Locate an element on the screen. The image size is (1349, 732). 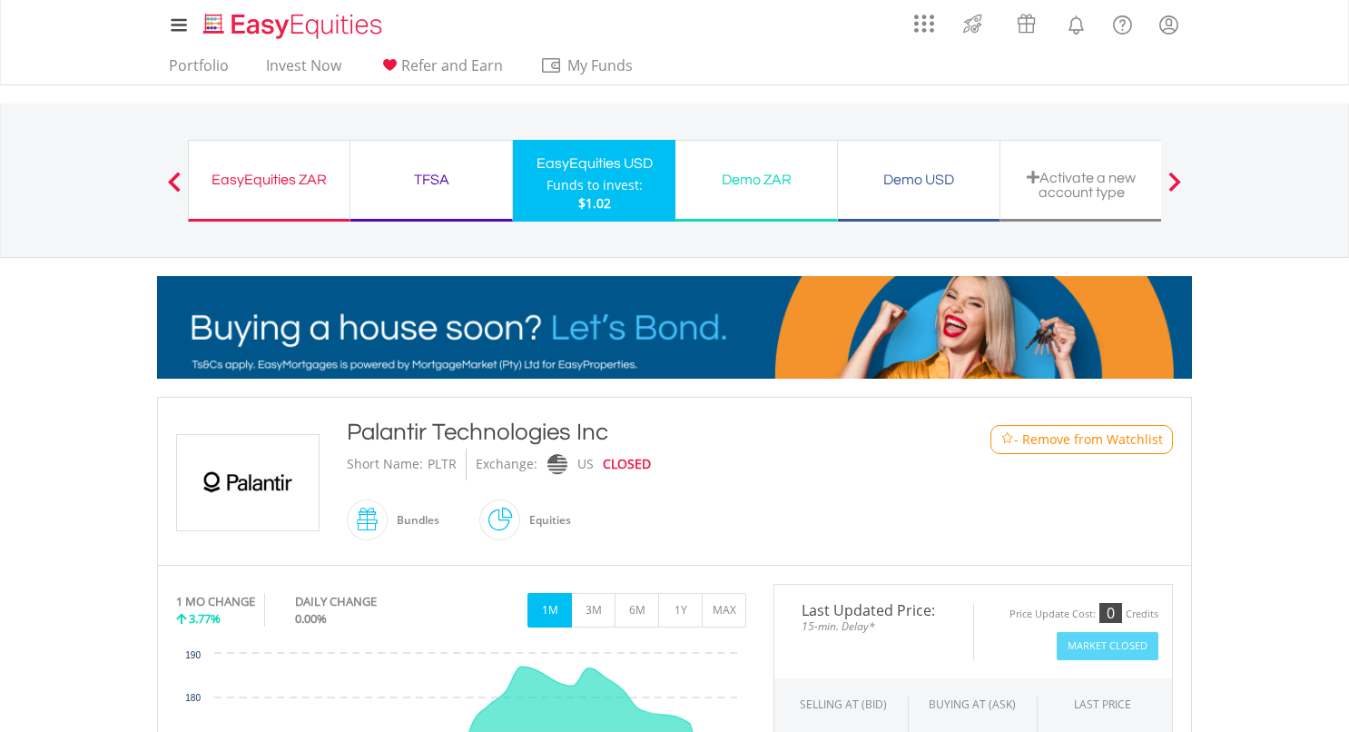
img: EasyEquities_Logo.png is located at coordinates (294, 25).